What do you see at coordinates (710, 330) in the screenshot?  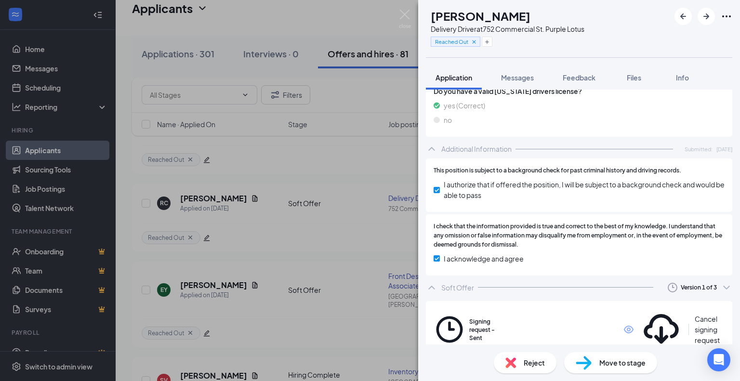 I see `div: Cancel signing request` at bounding box center [710, 330].